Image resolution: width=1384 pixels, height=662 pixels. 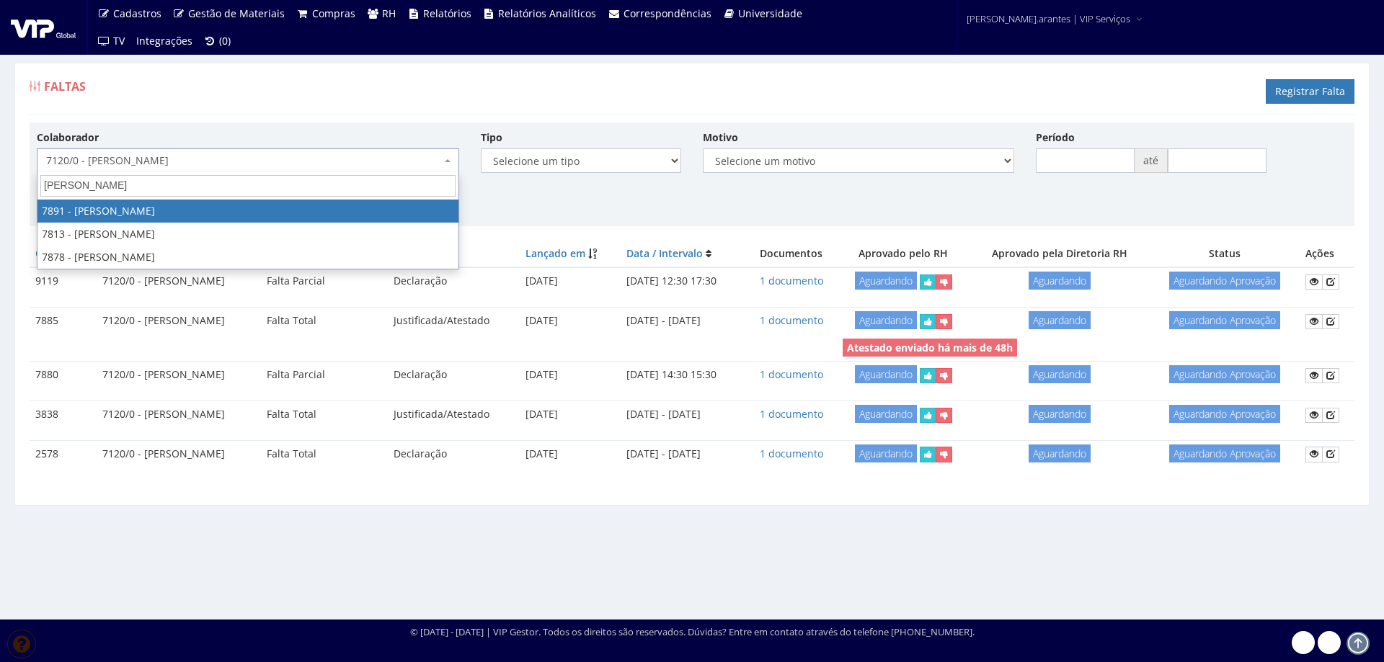 I want to click on th: Documentos, so click(x=791, y=254).